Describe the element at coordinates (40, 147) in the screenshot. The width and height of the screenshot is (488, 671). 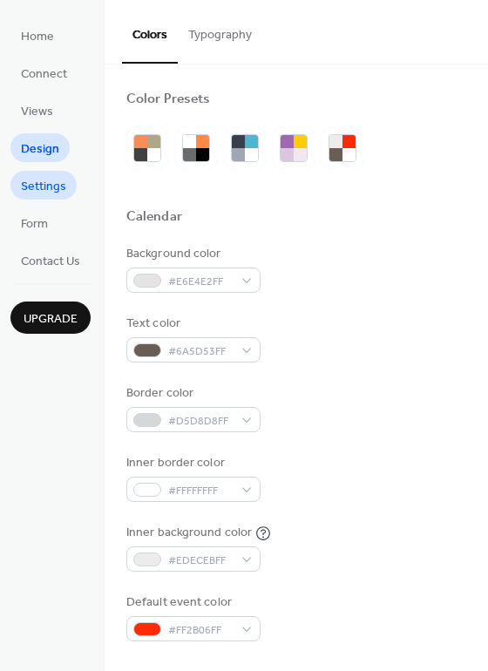
I see `a: Design` at that location.